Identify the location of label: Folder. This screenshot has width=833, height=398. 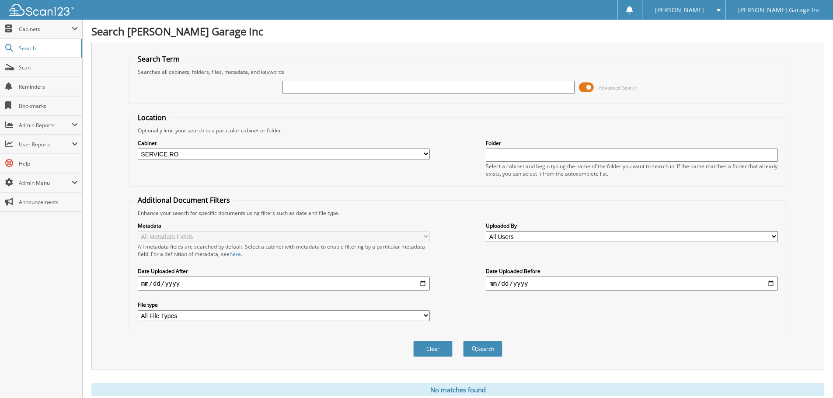
(632, 143).